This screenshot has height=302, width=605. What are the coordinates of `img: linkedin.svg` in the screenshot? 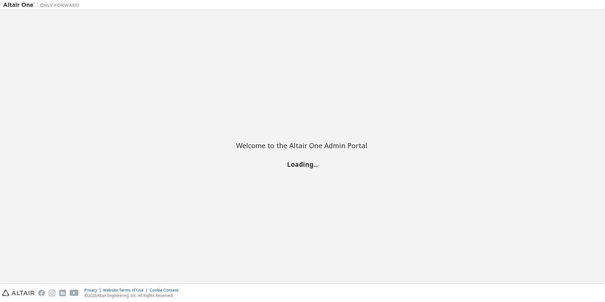 It's located at (62, 293).